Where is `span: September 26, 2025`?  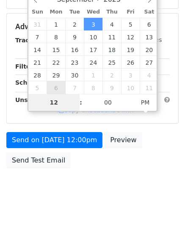
span: September 26, 2025 is located at coordinates (131, 62).